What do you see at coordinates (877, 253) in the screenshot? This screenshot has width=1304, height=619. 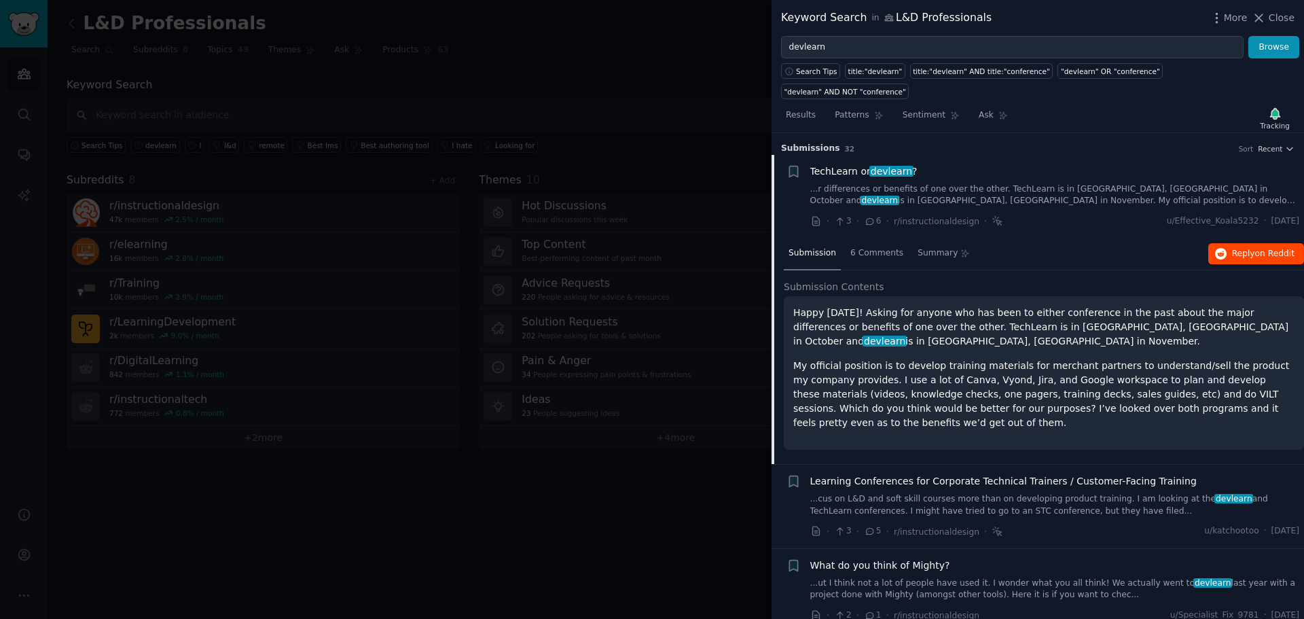 I see `span: 6 Comments` at bounding box center [877, 253].